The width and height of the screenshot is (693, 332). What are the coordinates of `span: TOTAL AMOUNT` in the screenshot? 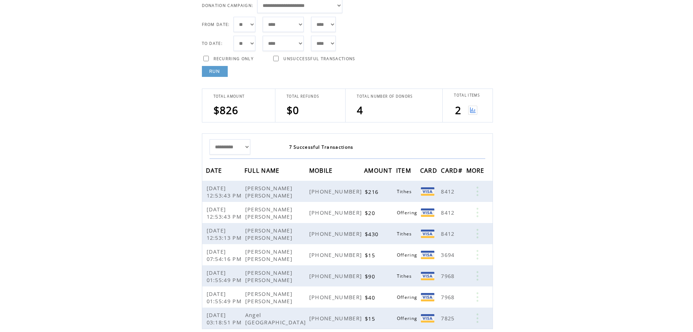 It's located at (229, 96).